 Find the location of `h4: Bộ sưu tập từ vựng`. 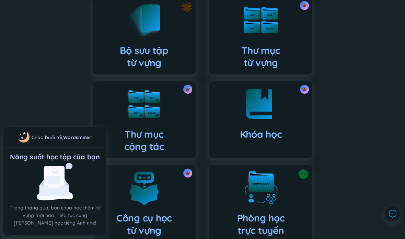

h4: Bộ sưu tập từ vựng is located at coordinates (144, 57).